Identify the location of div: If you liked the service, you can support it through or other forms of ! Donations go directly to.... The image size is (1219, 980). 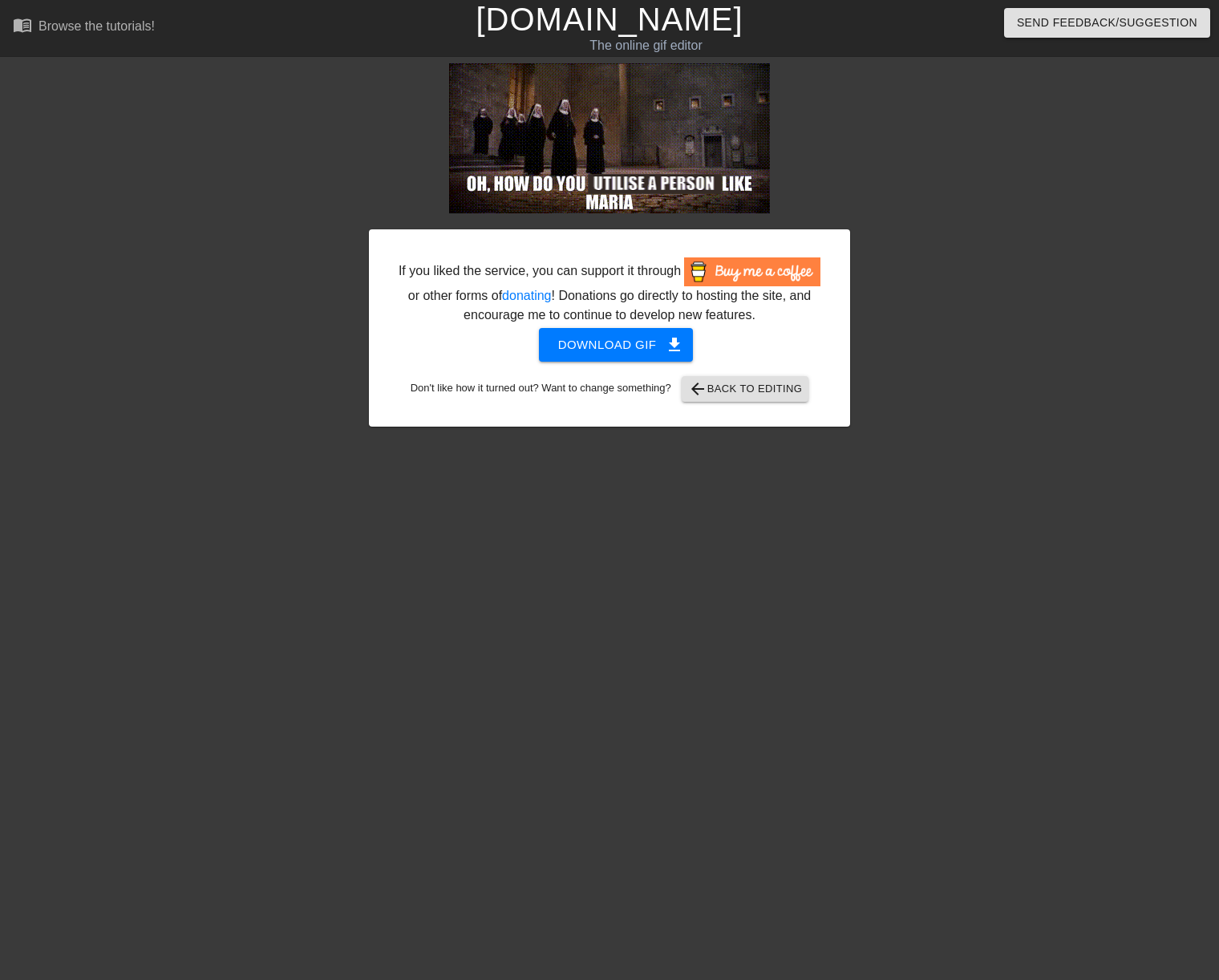
(610, 291).